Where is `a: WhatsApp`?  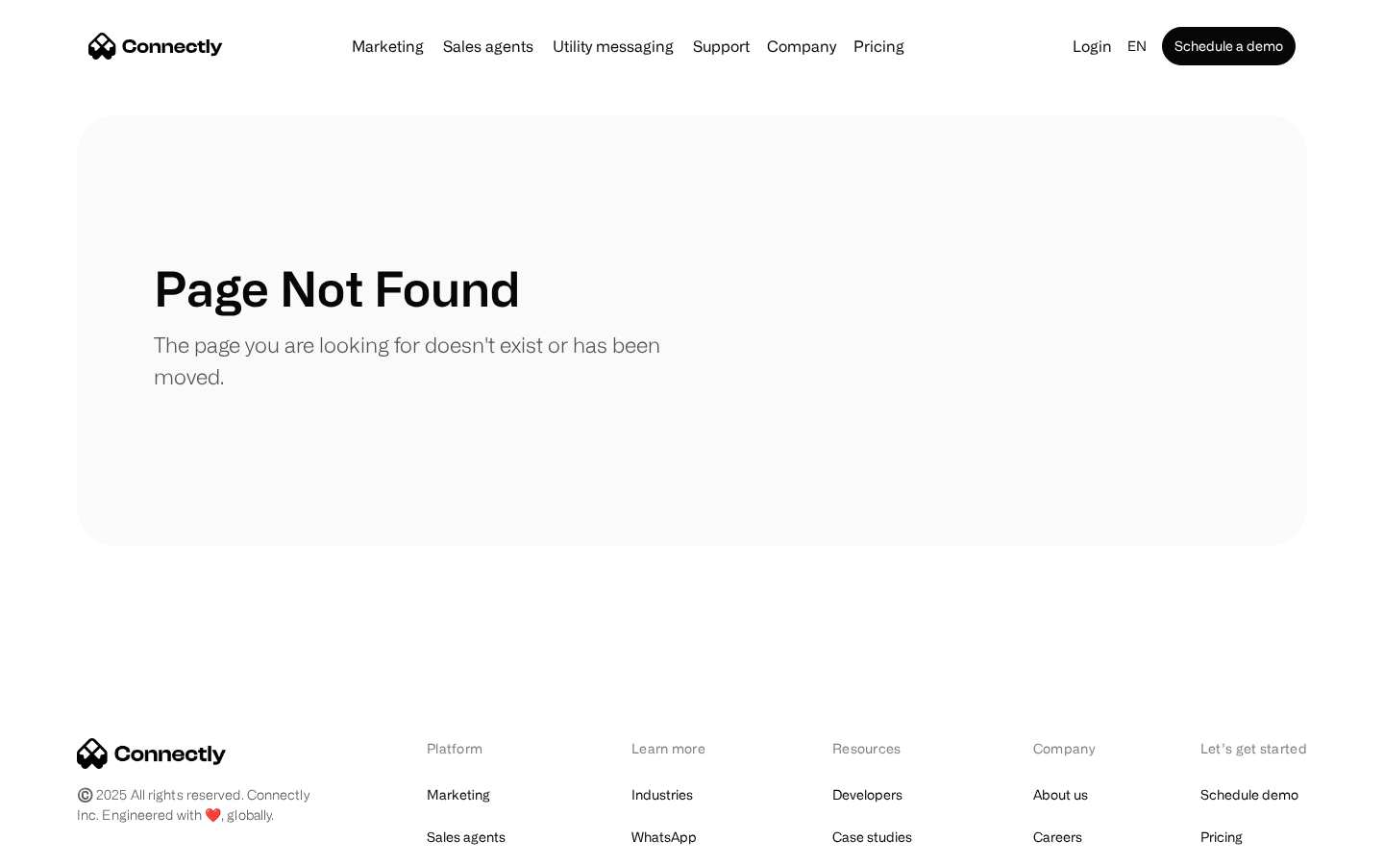
a: WhatsApp is located at coordinates (664, 837).